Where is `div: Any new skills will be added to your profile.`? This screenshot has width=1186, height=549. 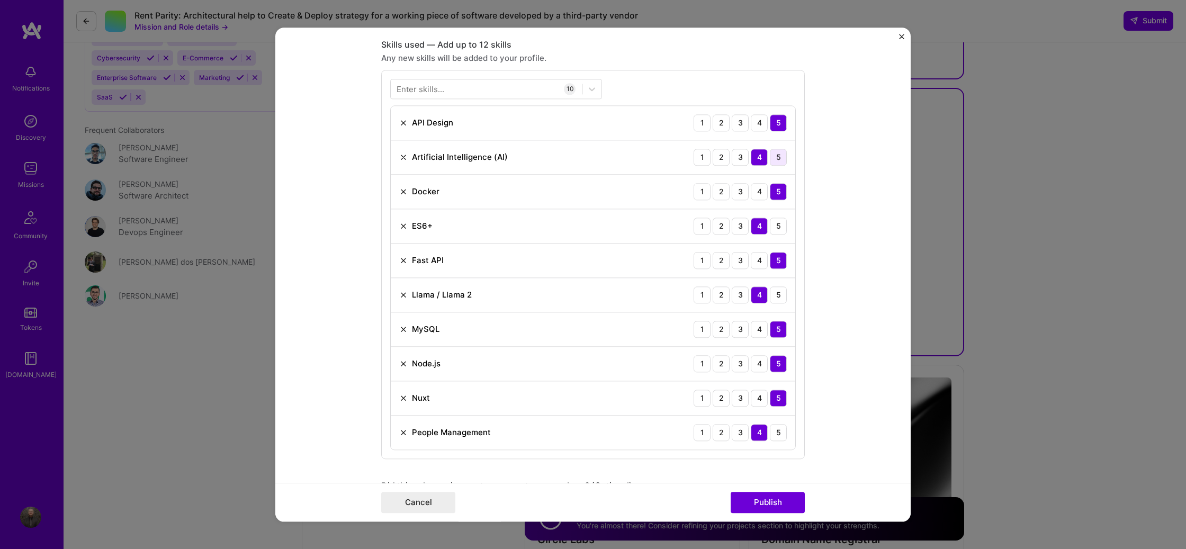
div: Any new skills will be added to your profile. is located at coordinates (593, 58).